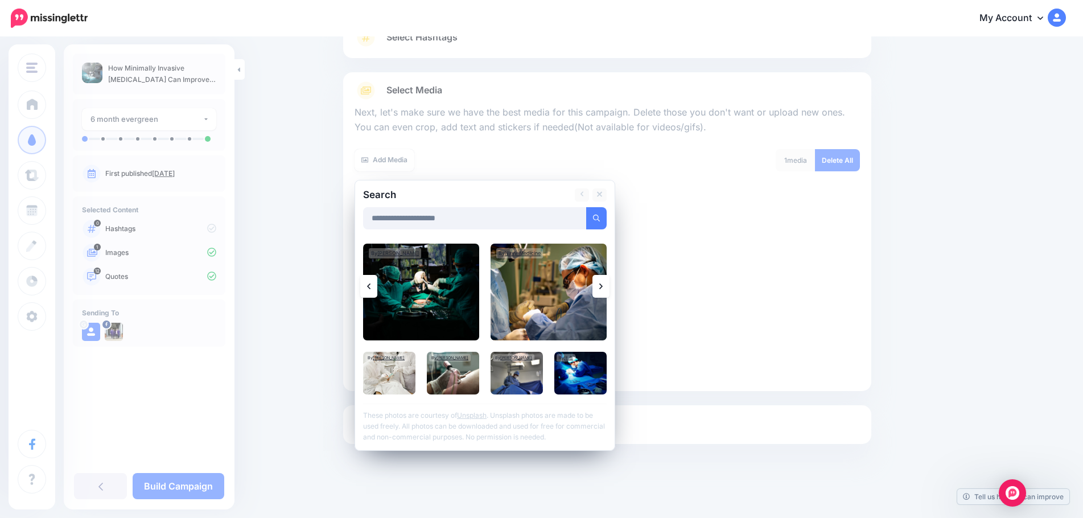 This screenshot has width=1083, height=518. What do you see at coordinates (1013, 493) in the screenshot?
I see `div: Open Intercom Messenger` at bounding box center [1013, 493].